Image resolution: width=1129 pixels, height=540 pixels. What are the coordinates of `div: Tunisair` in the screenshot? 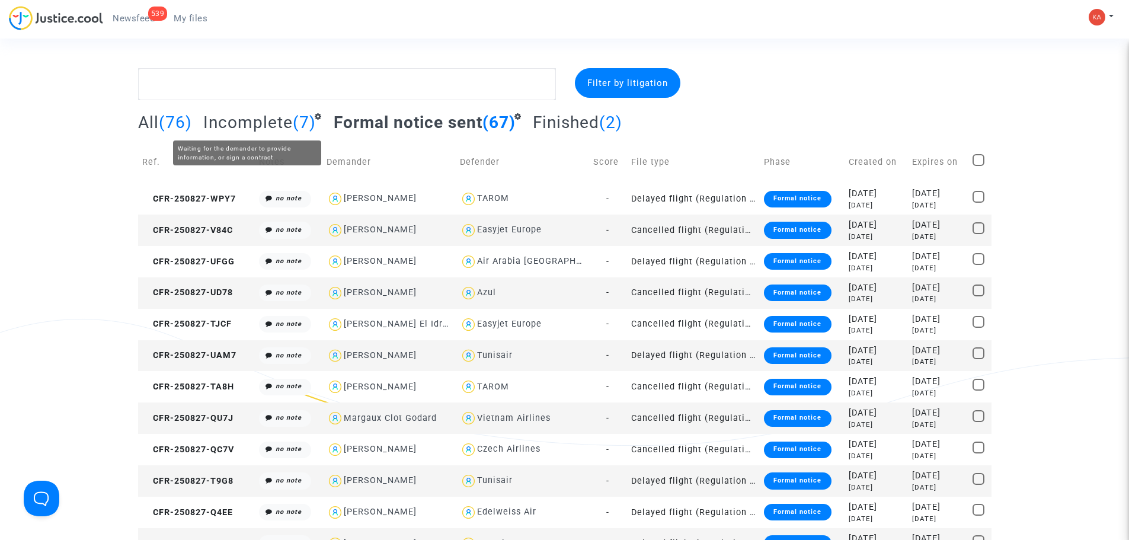 It's located at (495, 480).